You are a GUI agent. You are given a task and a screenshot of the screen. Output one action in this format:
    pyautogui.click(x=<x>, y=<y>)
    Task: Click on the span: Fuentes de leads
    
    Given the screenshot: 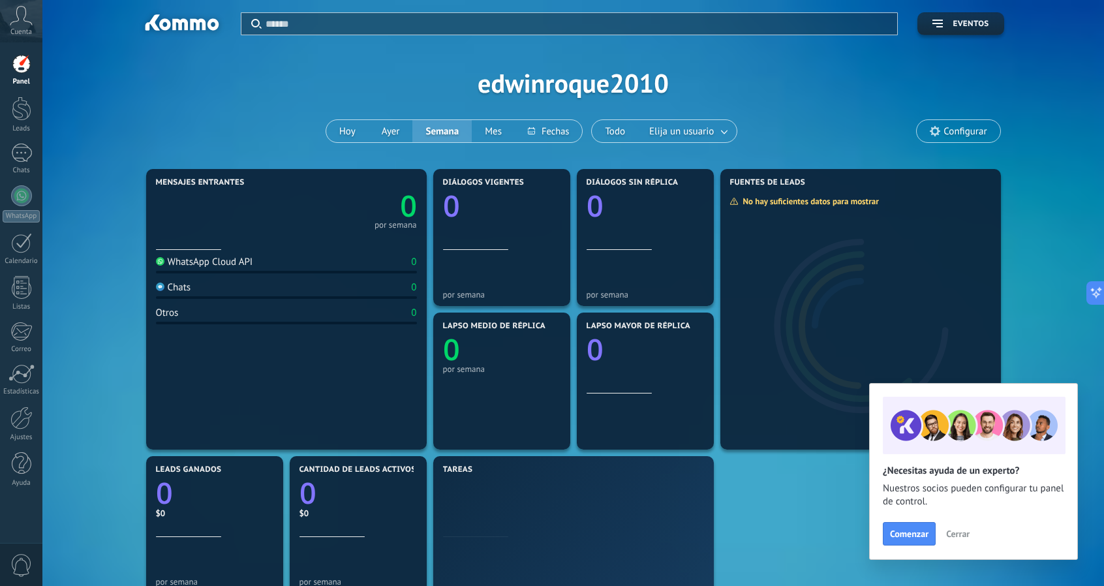 What is the action you would take?
    pyautogui.click(x=768, y=183)
    